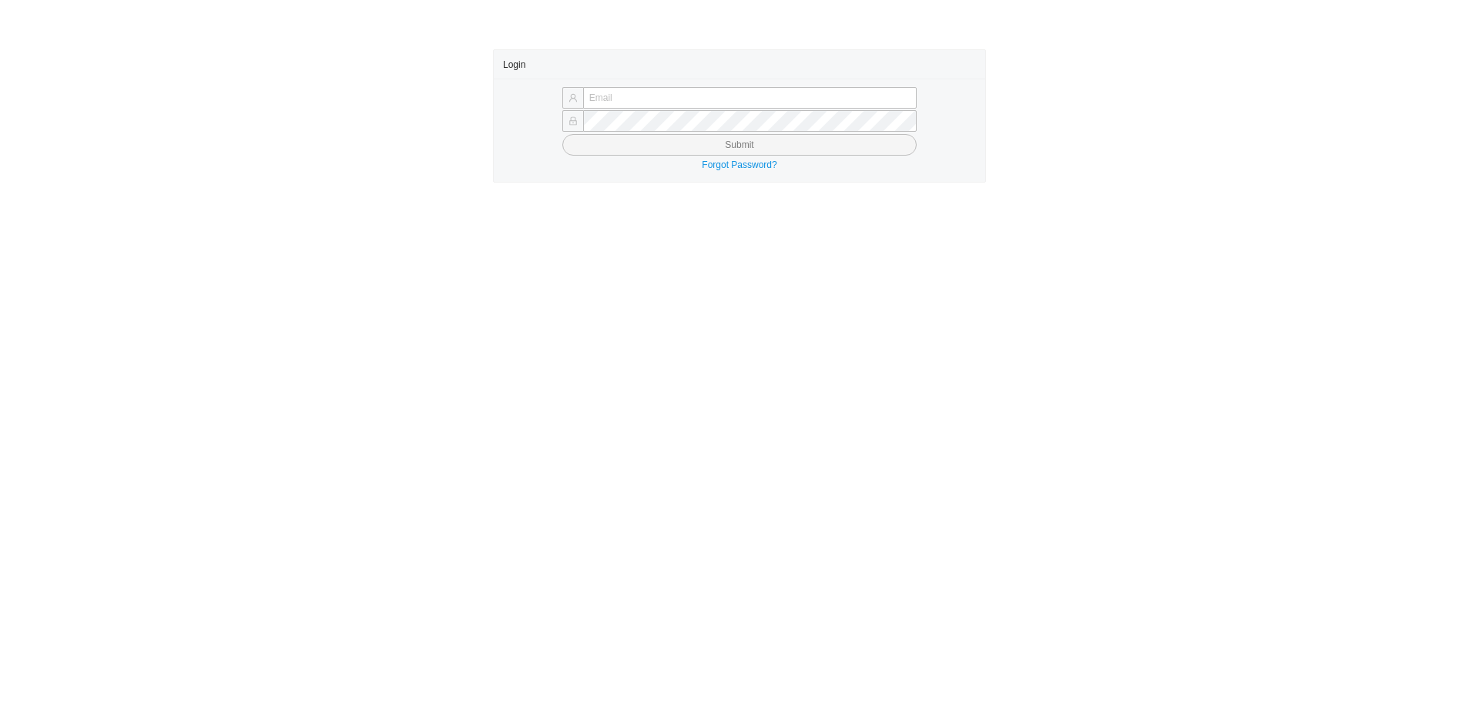 The width and height of the screenshot is (1479, 708). What do you see at coordinates (740, 64) in the screenshot?
I see `div: Login` at bounding box center [740, 64].